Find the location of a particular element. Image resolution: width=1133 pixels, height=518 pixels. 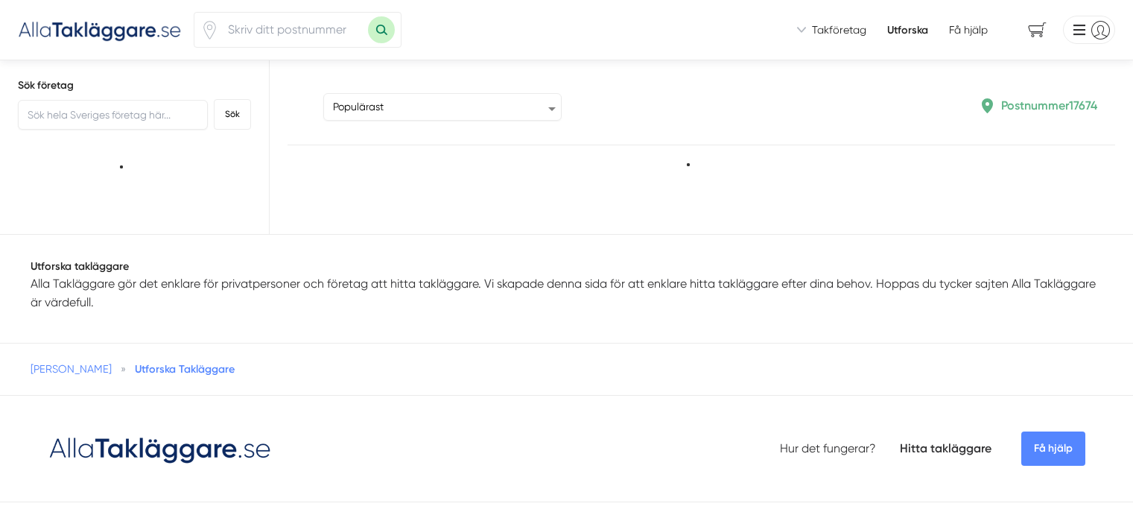

p: Alla Takläggare gör det enklare för privatpersoner och företag att hitta takläggare. Vi skapade d... is located at coordinates (567, 293).